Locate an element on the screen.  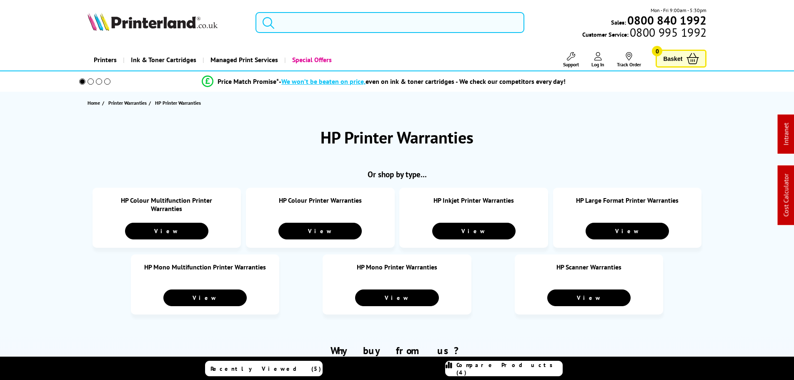
a: HP Colour Multifunction Printer Warranties is located at coordinates (166, 204).